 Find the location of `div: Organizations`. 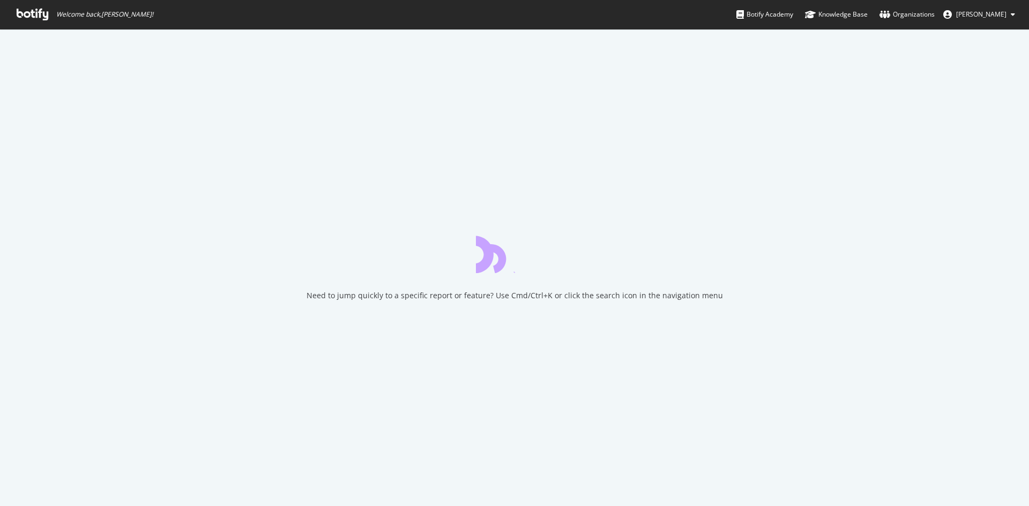

div: Organizations is located at coordinates (906, 14).